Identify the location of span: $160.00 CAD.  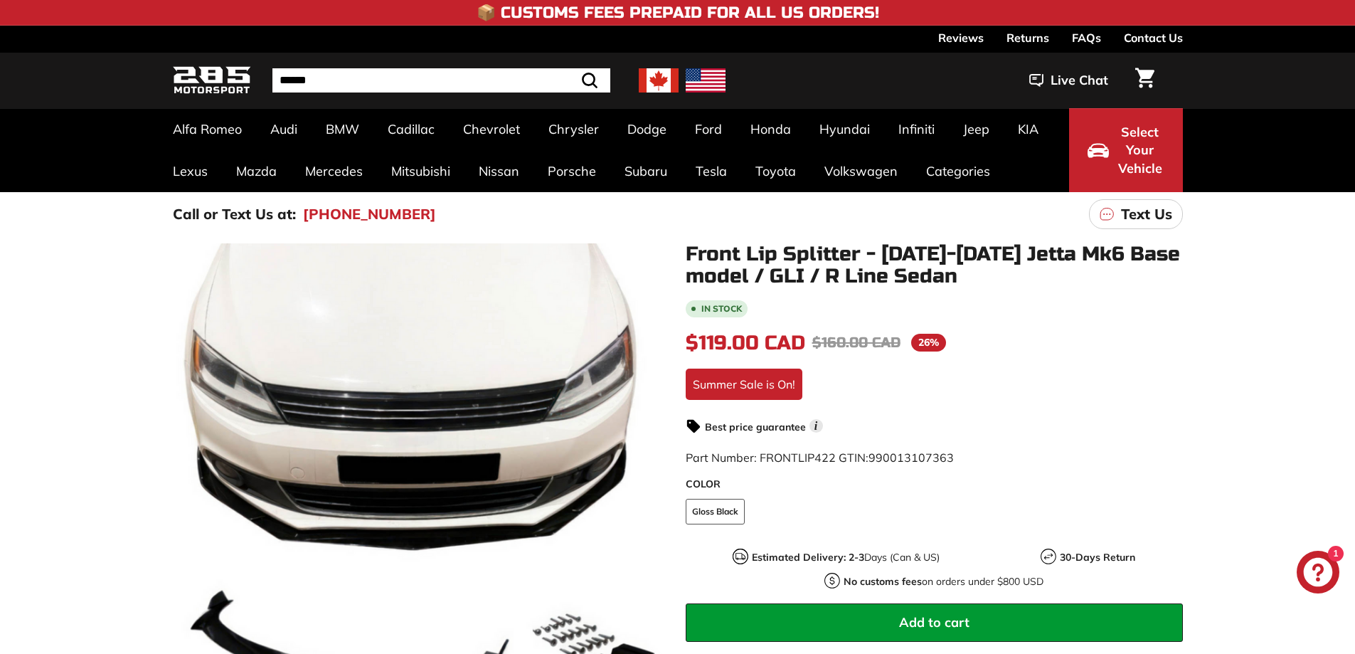
(857, 342).